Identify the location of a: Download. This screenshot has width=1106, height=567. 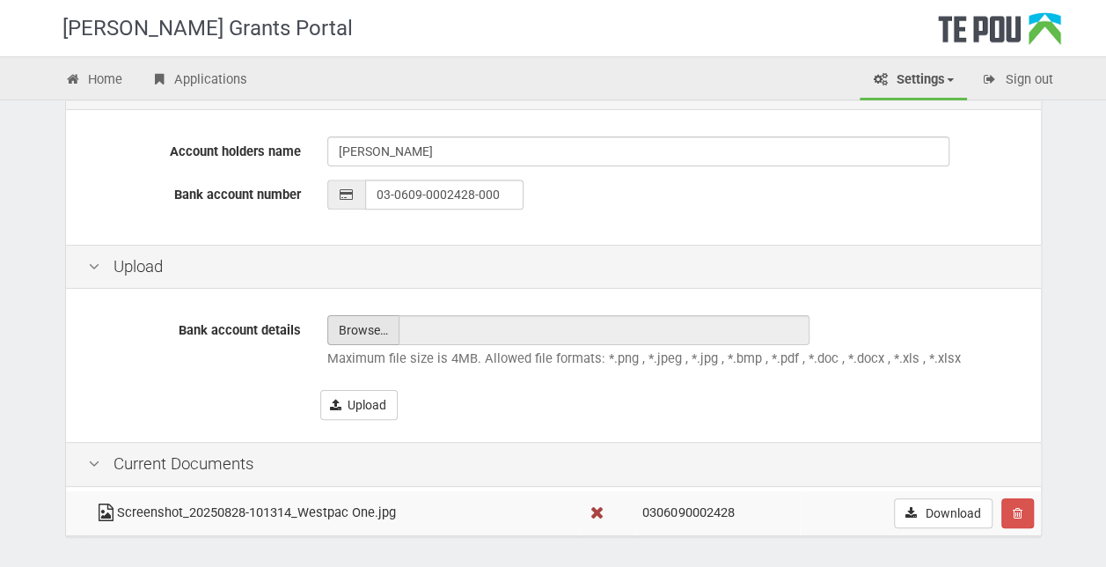
(943, 513).